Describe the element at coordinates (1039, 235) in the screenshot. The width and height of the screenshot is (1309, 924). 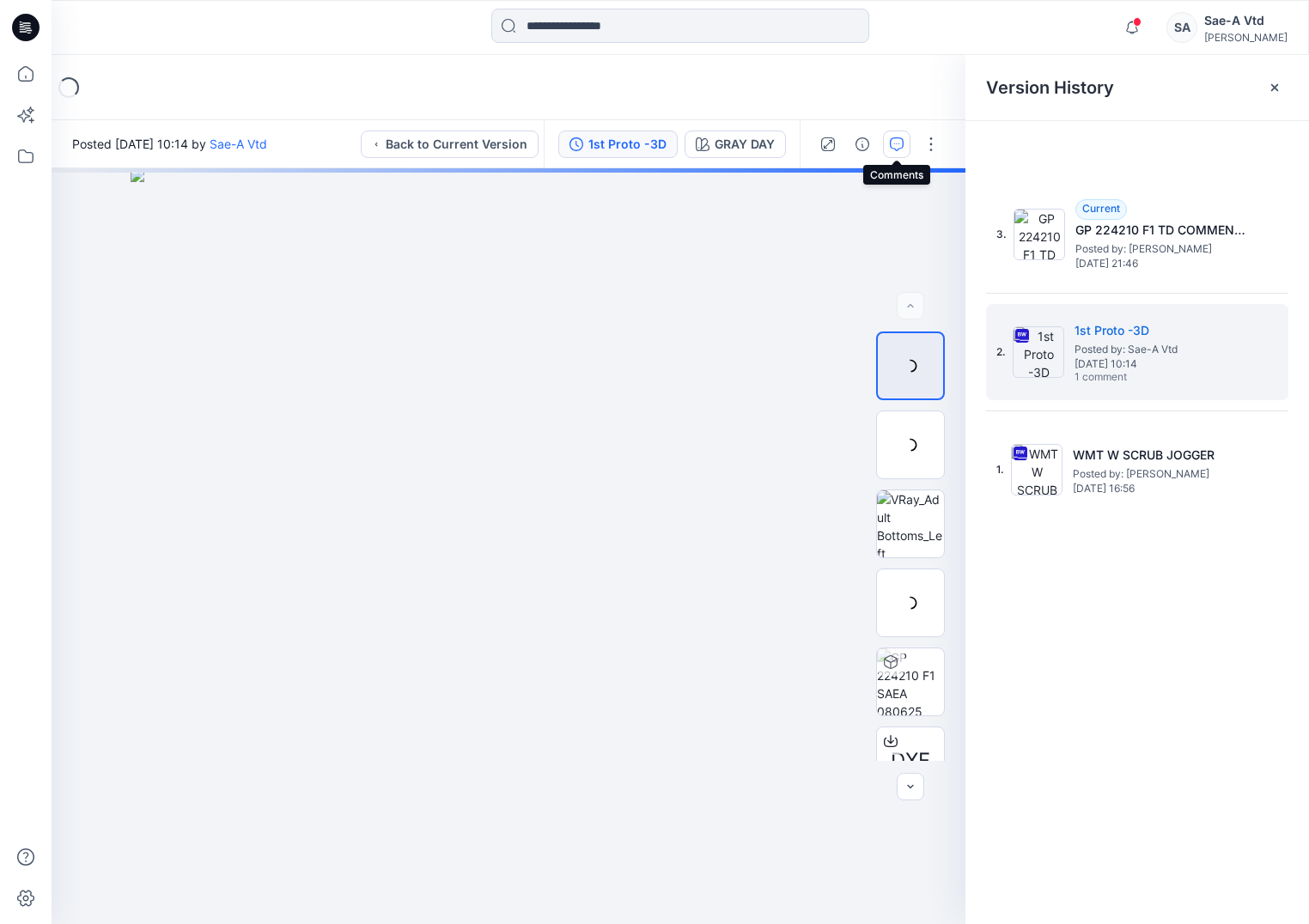
I see `img: GP 224210 F1 TD COMMENTS 081325` at that location.